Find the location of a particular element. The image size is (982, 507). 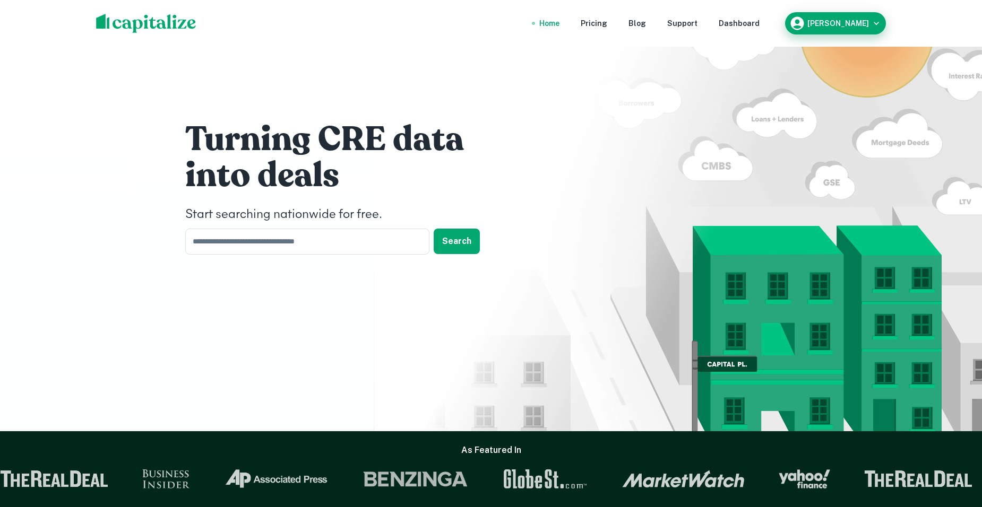

div: Support is located at coordinates (682, 23).